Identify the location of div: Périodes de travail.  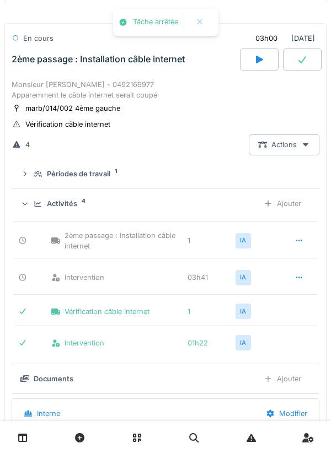
(78, 174).